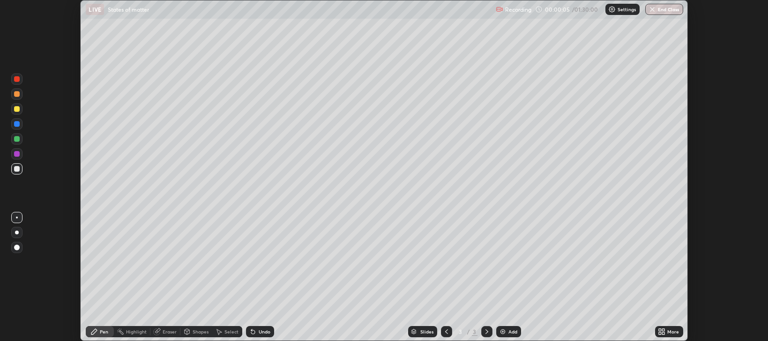 Image resolution: width=768 pixels, height=341 pixels. I want to click on img: add-slide-button, so click(503, 332).